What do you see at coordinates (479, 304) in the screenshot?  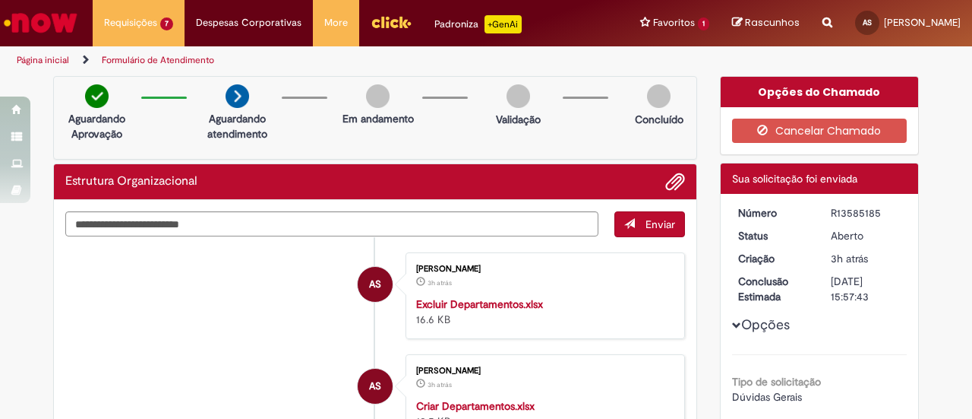 I see `strong: Excluir Departamentos.xlsx` at bounding box center [479, 304].